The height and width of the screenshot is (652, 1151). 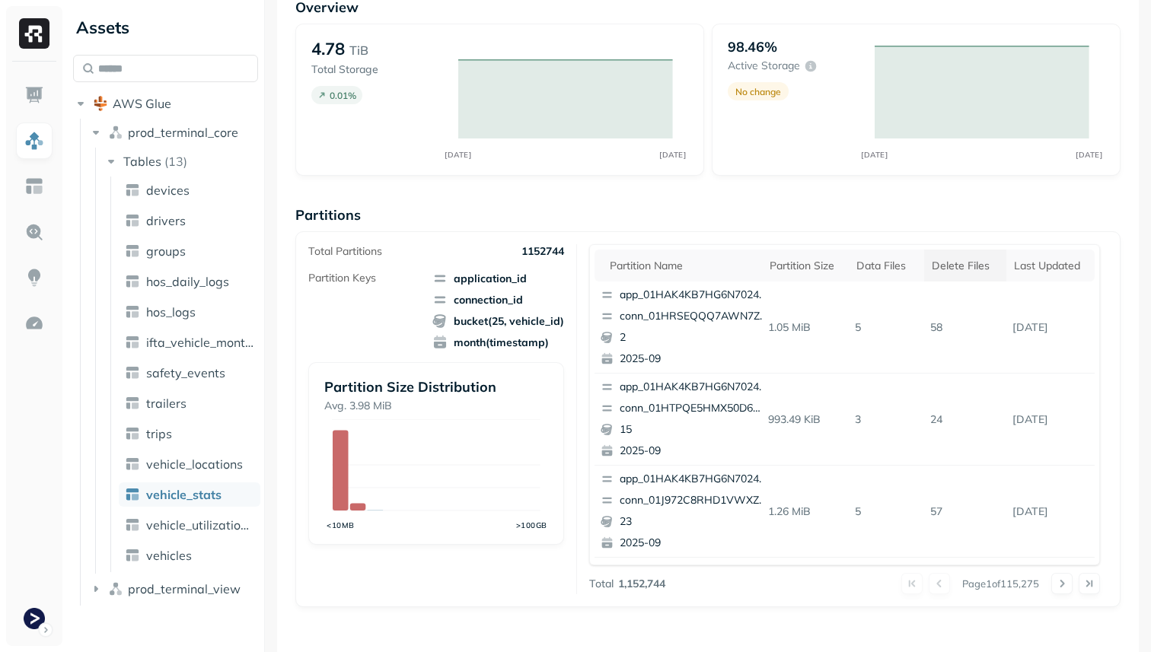 I want to click on p: 1,152,744, so click(x=642, y=584).